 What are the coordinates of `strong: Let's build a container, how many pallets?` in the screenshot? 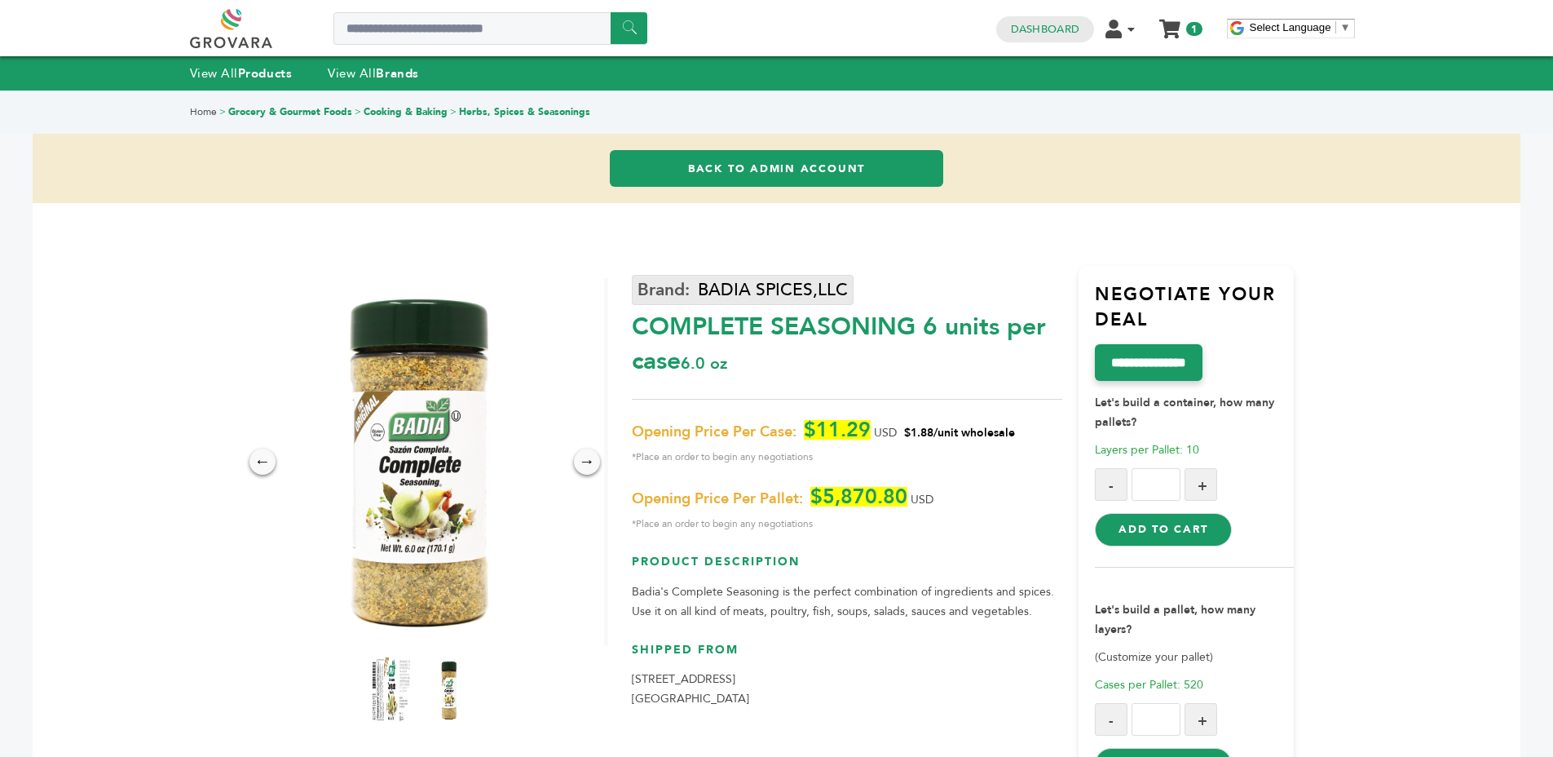 It's located at (1185, 412).